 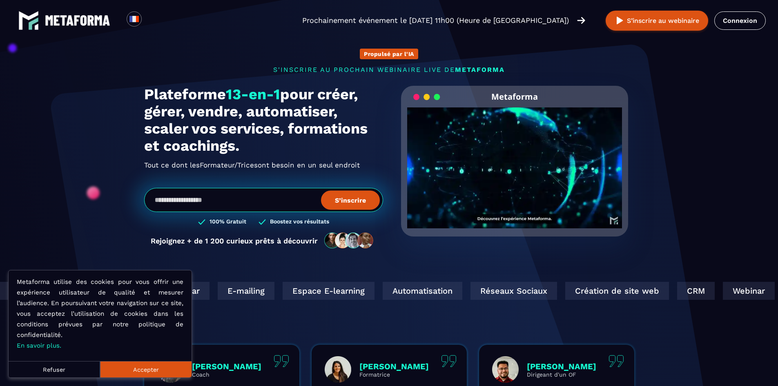 What do you see at coordinates (394, 374) in the screenshot?
I see `p: Formatrice` at bounding box center [394, 374].